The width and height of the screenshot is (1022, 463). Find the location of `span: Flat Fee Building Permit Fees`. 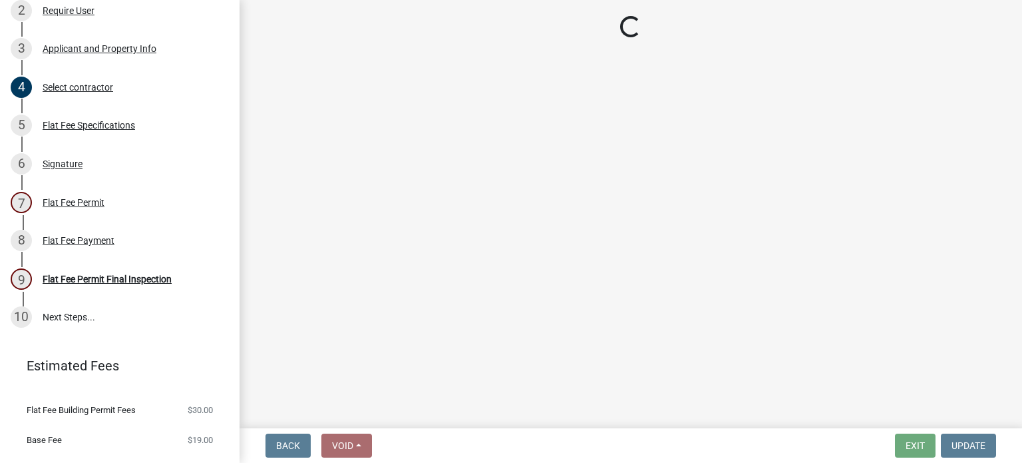

span: Flat Fee Building Permit Fees is located at coordinates (81, 409).